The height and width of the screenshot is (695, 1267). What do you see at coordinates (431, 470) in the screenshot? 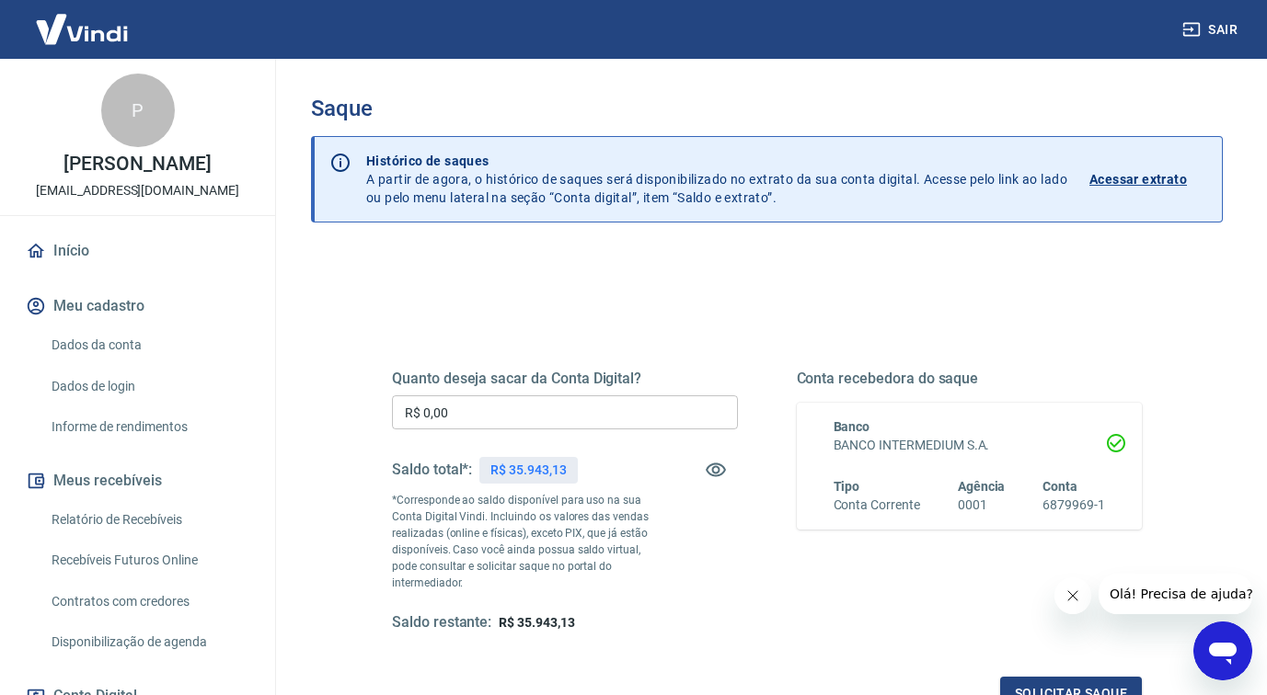
I see `h5: Saldo total*:` at bounding box center [431, 470].